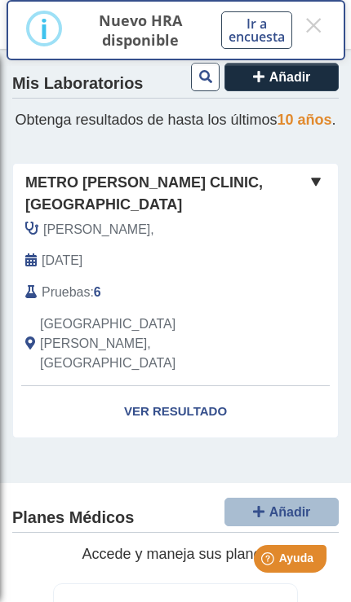 The width and height of the screenshot is (351, 602). I want to click on button: Ir a encuesta, so click(256, 30).